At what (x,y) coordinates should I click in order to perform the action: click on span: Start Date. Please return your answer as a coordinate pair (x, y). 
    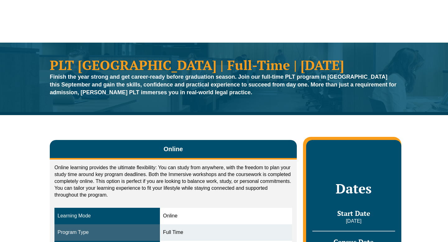
    Looking at the image, I should click on (354, 213).